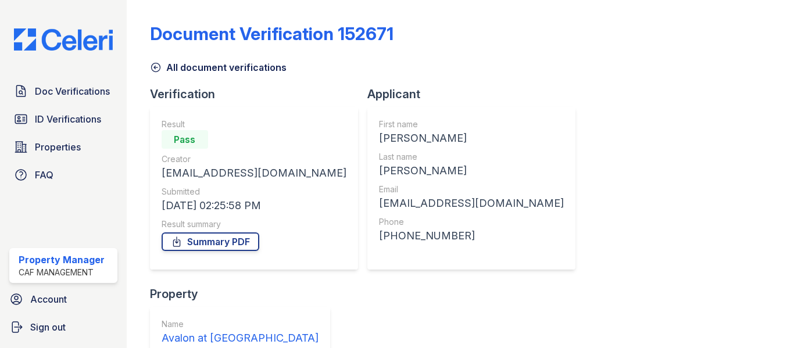 The height and width of the screenshot is (348, 794). I want to click on span: Properties, so click(58, 147).